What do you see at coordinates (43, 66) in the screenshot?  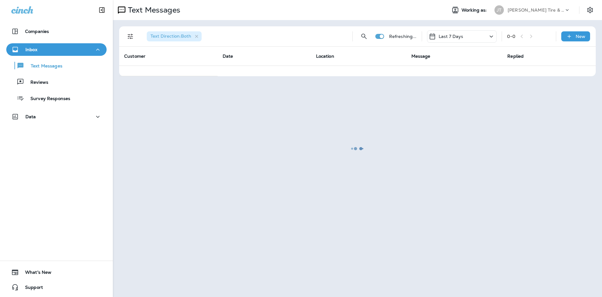 I see `p: Text Messages` at bounding box center [43, 66].